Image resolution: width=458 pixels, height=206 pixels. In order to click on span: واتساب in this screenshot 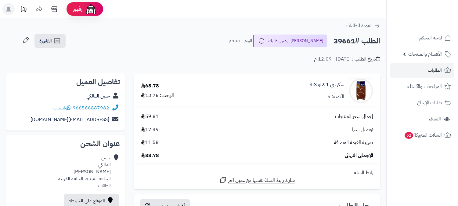, I will do `click(62, 108)`.